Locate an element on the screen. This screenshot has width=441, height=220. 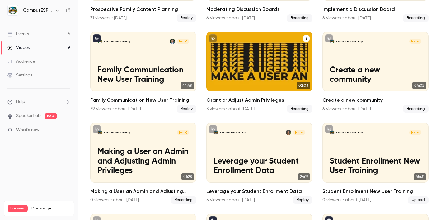
span: 01:28 is located at coordinates (188, 176).